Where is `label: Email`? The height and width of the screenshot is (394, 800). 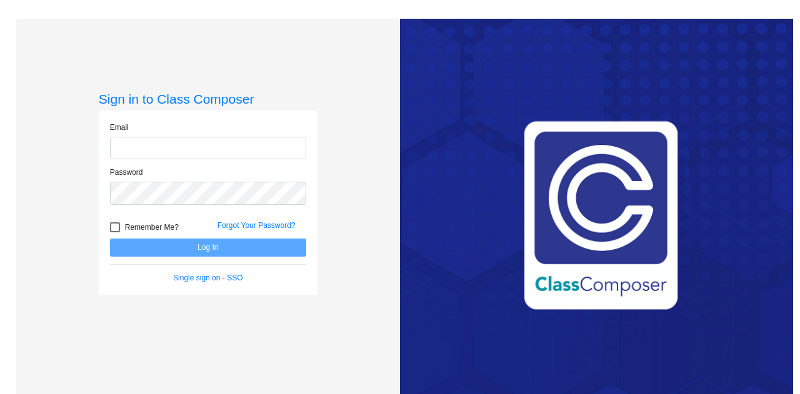
label: Email is located at coordinates (119, 127).